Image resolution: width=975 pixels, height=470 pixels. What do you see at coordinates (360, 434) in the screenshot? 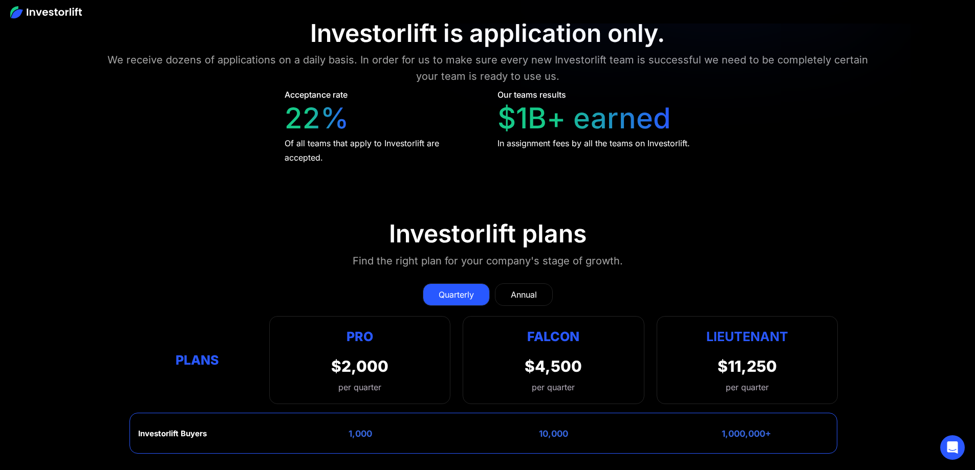
I see `div: 1,000` at bounding box center [360, 434].